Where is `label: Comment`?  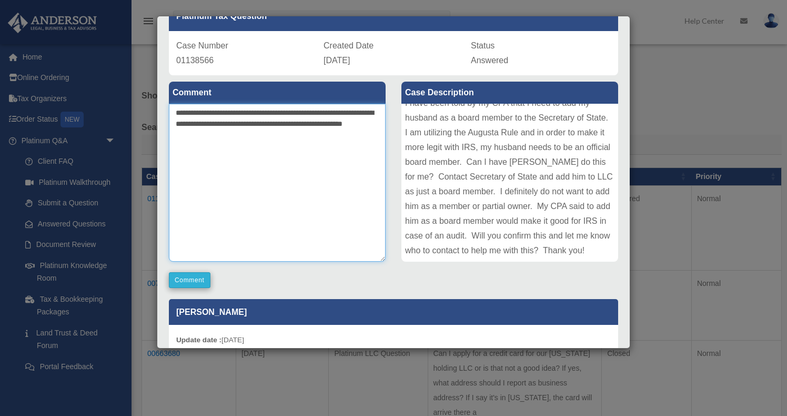
label: Comment is located at coordinates (277, 93).